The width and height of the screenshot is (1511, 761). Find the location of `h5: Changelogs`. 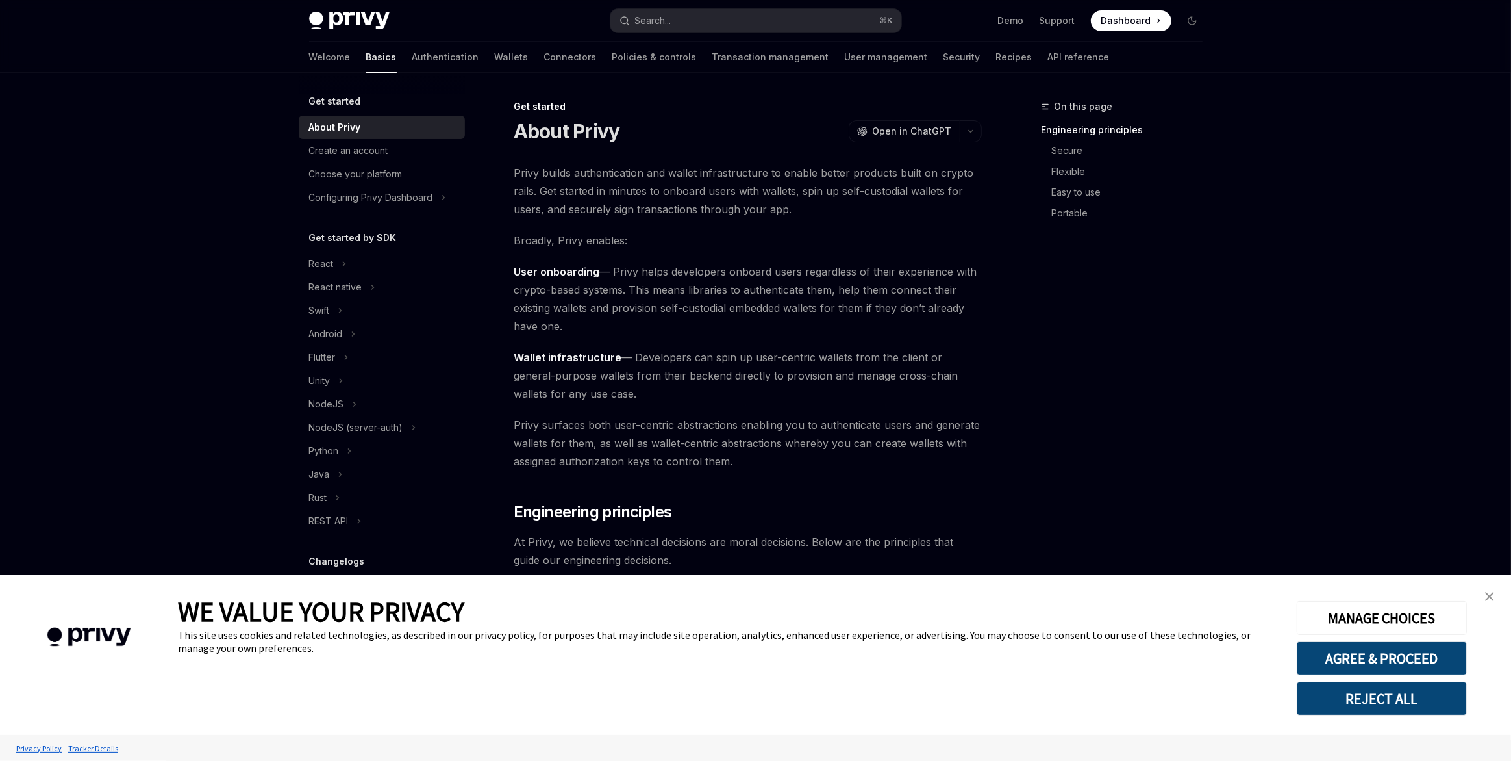

h5: Changelogs is located at coordinates (337, 561).